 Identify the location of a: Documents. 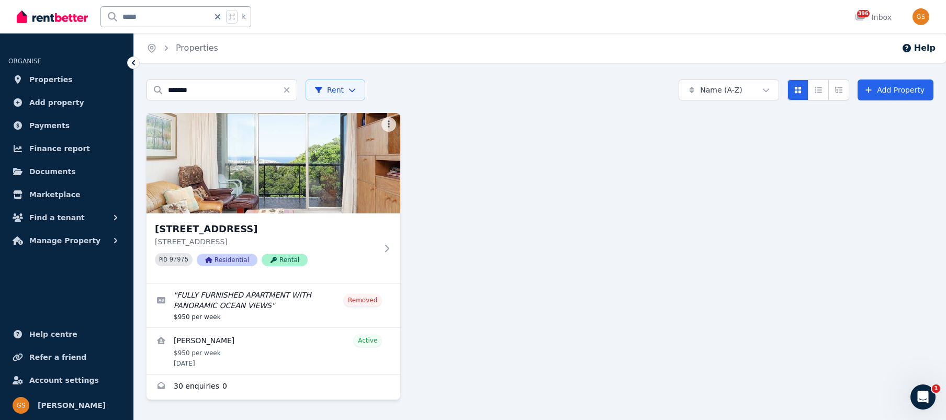
(66, 172).